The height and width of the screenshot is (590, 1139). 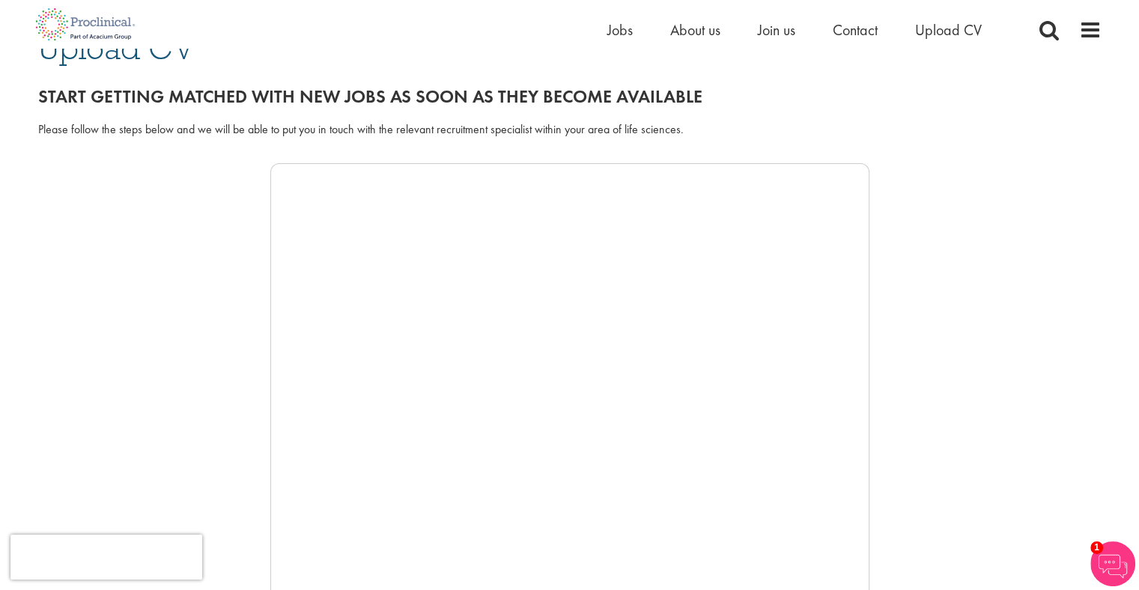 I want to click on a: Contact, so click(x=856, y=30).